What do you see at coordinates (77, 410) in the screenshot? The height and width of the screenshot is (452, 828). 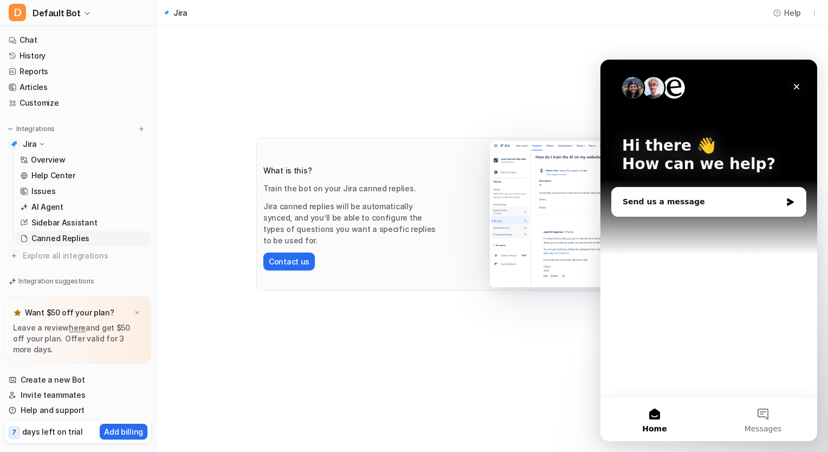 I see `a: Help and support` at bounding box center [77, 410].